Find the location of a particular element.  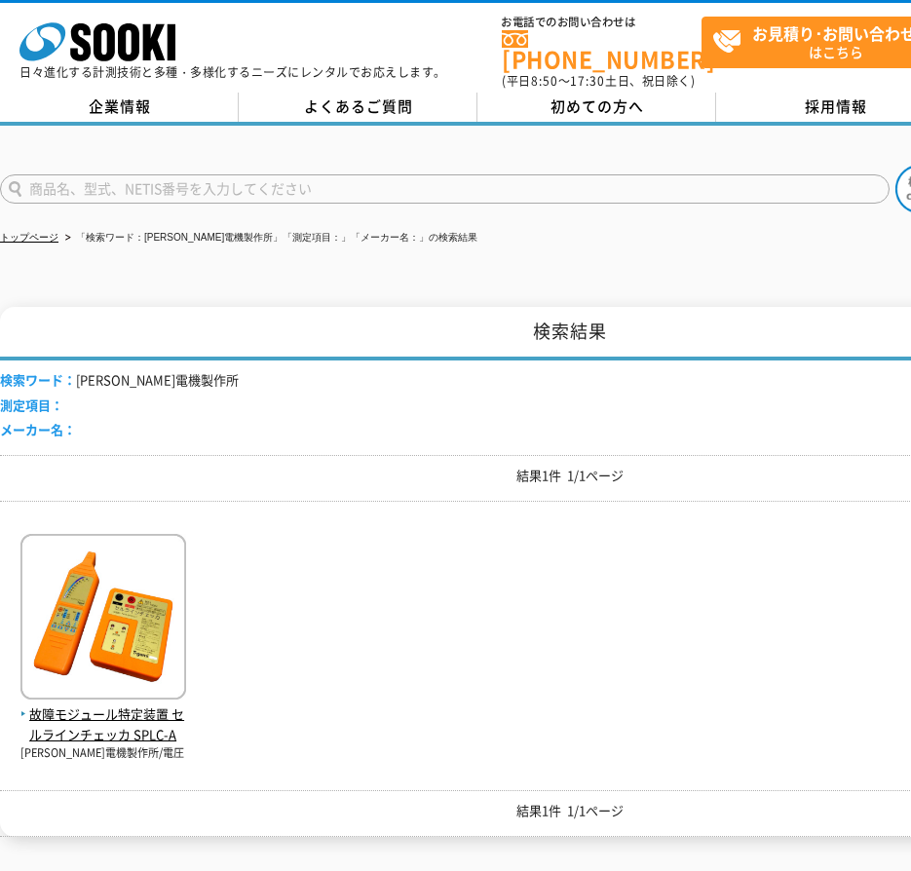

span: 8:50 is located at coordinates (545, 81).